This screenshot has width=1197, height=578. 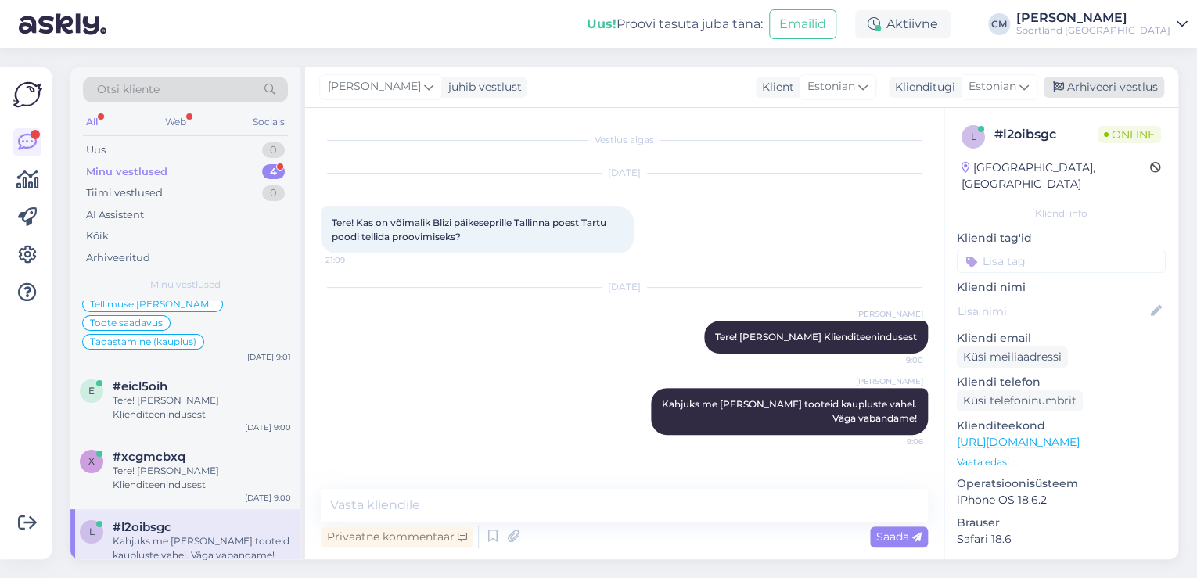 I want to click on input: Lisa tag, so click(x=1061, y=261).